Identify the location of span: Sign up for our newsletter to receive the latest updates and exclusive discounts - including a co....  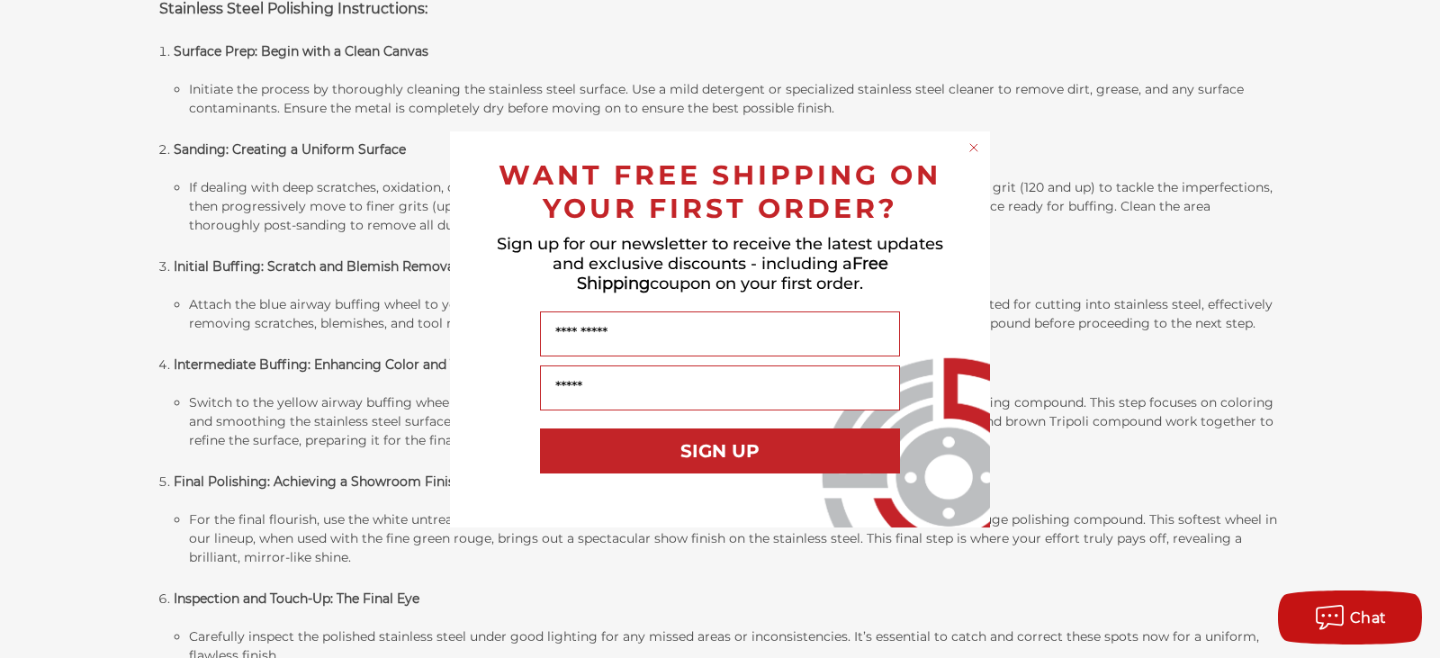
(720, 264).